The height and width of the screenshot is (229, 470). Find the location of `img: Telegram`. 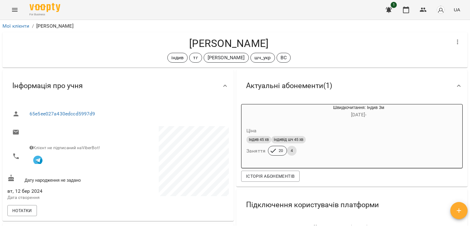

img: Telegram is located at coordinates (38, 160).